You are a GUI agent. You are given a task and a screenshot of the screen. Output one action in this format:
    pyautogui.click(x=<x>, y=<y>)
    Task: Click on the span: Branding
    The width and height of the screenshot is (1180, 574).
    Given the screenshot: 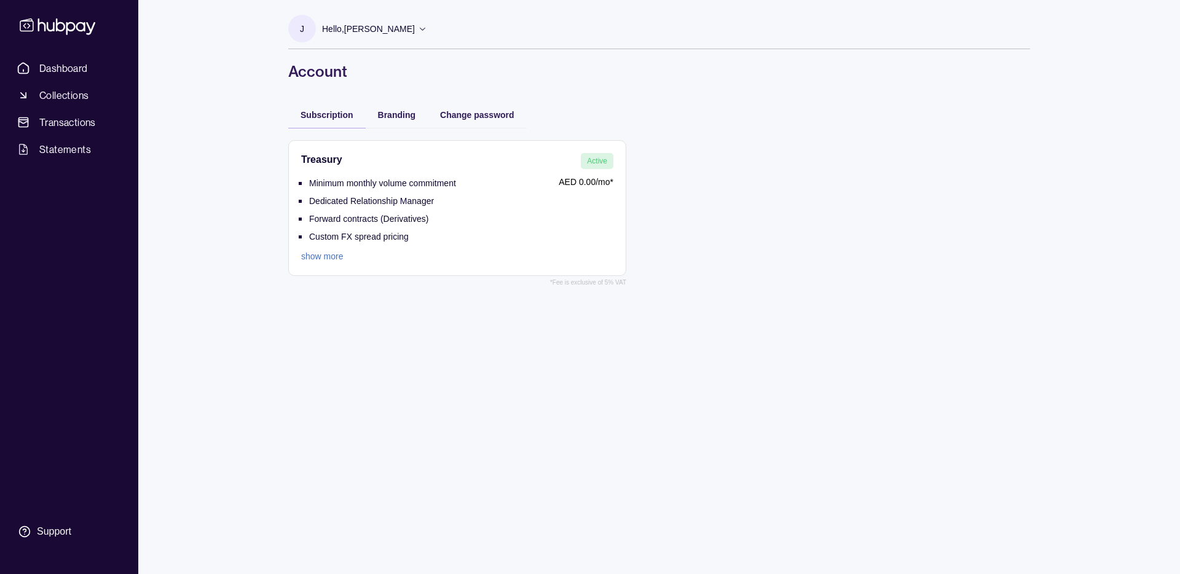 What is the action you would take?
    pyautogui.click(x=397, y=115)
    